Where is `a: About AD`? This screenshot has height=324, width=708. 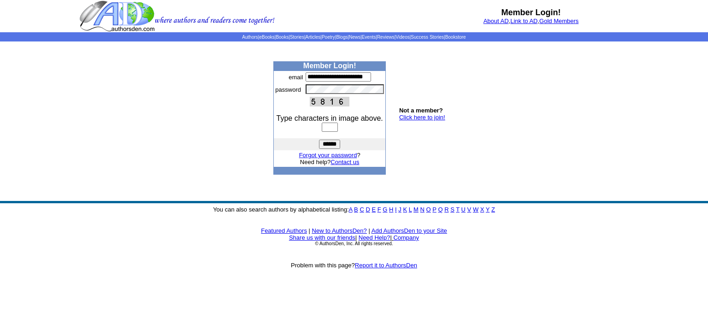 a: About AD is located at coordinates (496, 21).